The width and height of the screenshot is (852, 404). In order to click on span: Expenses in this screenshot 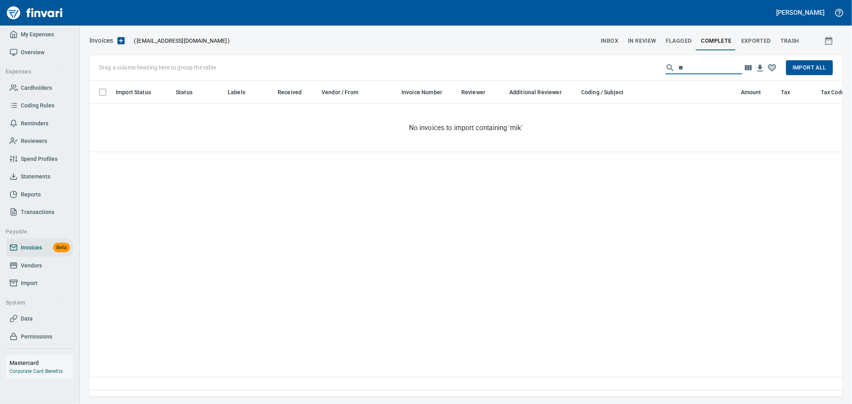, I will do `click(36, 71)`.